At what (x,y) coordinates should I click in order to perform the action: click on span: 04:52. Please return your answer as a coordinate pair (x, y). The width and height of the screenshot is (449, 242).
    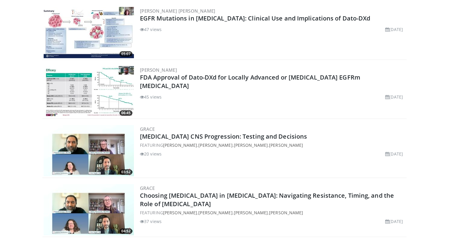
    Looking at the image, I should click on (126, 231).